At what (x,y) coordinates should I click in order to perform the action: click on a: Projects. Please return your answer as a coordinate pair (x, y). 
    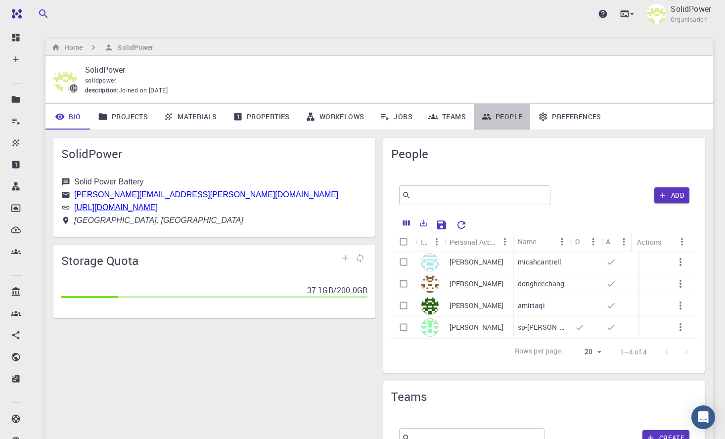
    Looking at the image, I should click on (123, 117).